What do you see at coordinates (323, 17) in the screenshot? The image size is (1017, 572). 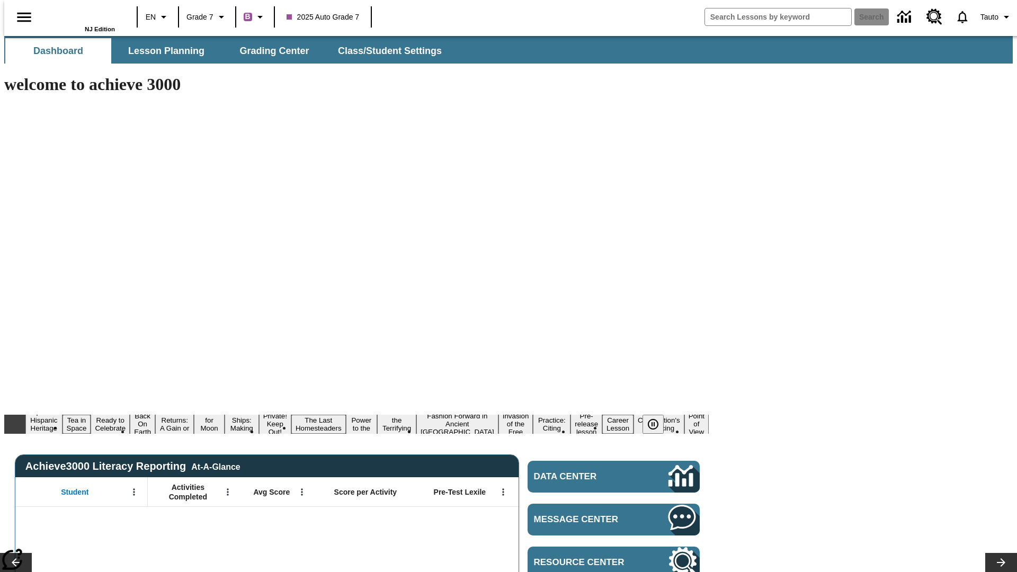 I see `span: 2025 Auto Grade 7` at bounding box center [323, 17].